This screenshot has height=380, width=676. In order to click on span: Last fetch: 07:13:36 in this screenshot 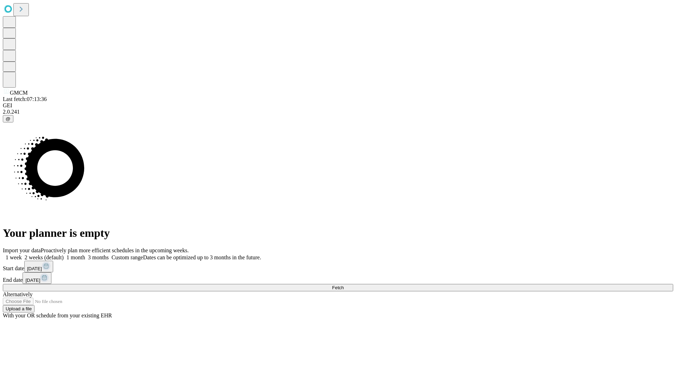, I will do `click(25, 99)`.